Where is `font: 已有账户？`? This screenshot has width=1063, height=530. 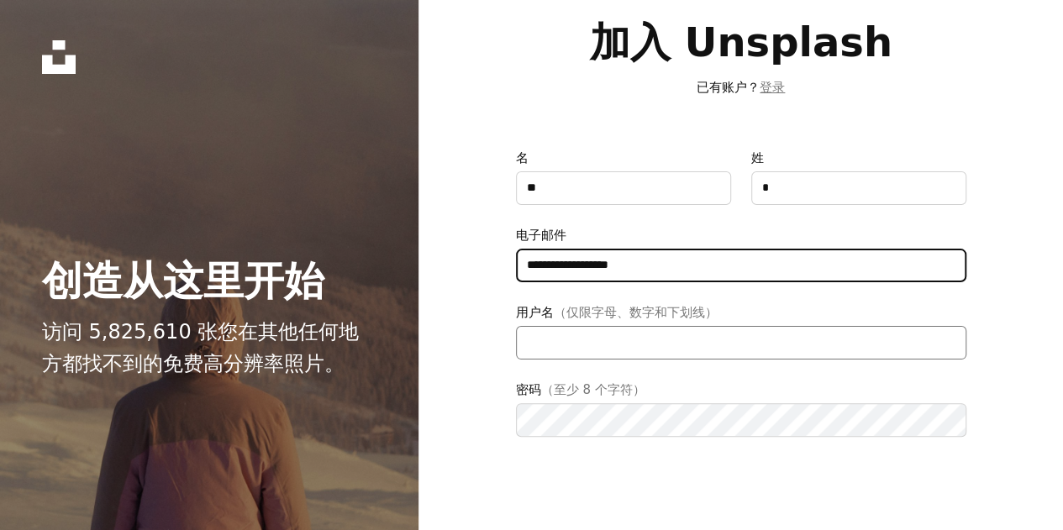 font: 已有账户？ is located at coordinates (728, 87).